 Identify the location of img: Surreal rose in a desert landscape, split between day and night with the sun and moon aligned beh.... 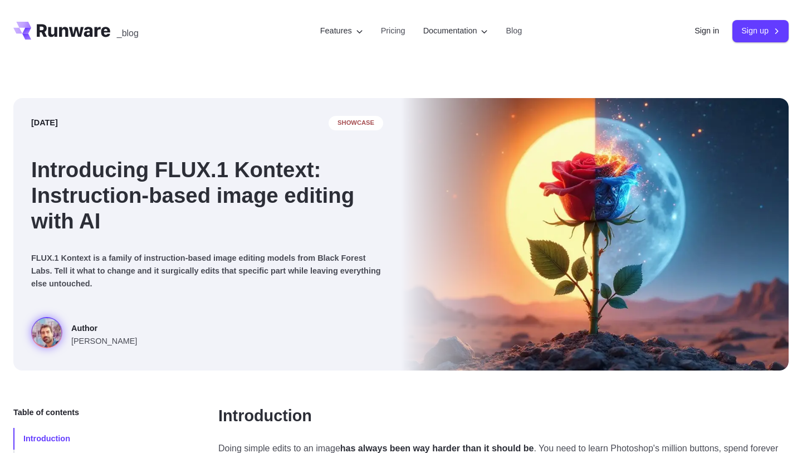
(595, 234).